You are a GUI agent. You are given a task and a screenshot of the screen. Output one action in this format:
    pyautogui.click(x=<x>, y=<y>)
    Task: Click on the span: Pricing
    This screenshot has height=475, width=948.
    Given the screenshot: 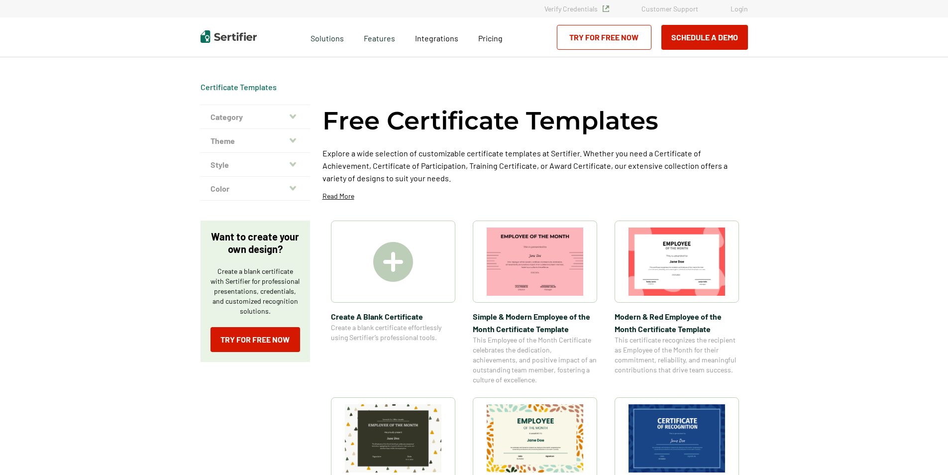 What is the action you would take?
    pyautogui.click(x=490, y=38)
    